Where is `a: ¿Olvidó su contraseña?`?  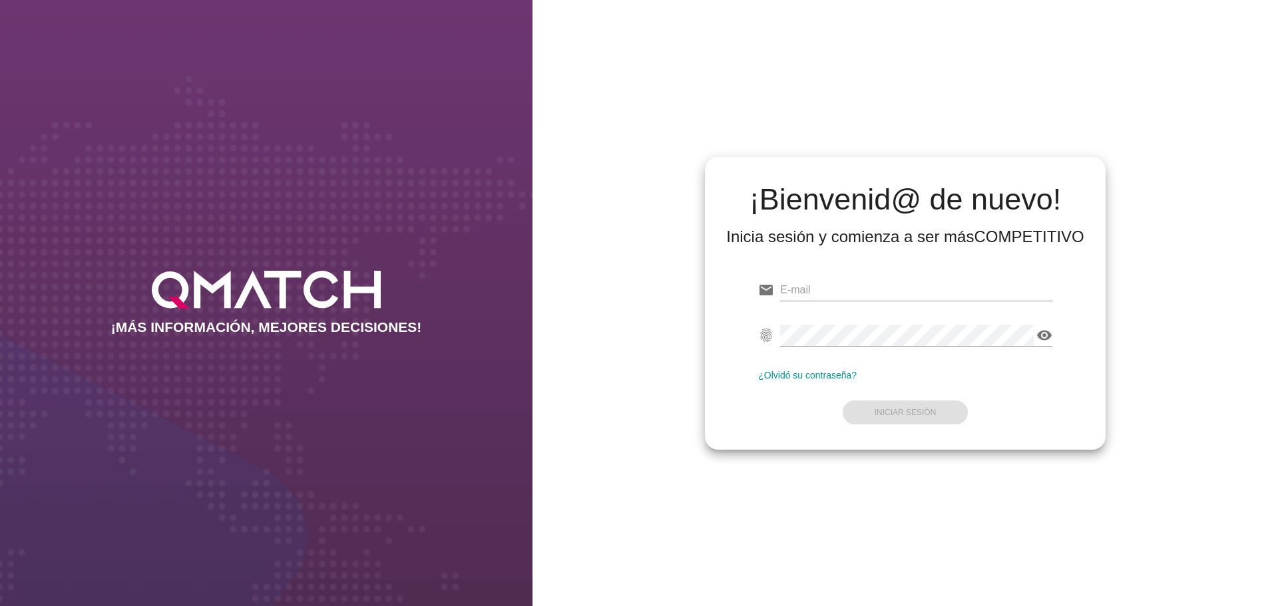 a: ¿Olvidó su contraseña? is located at coordinates (807, 375).